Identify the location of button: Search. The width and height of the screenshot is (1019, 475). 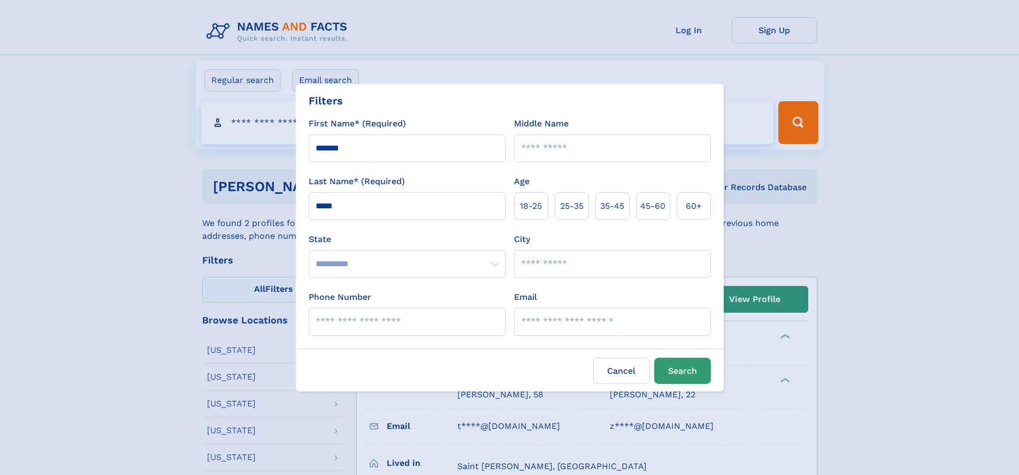
(683, 370).